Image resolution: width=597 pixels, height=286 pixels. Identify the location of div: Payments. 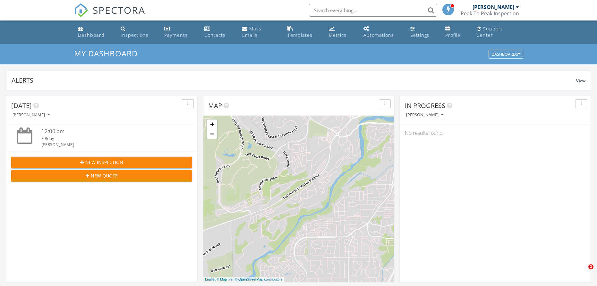
(176, 35).